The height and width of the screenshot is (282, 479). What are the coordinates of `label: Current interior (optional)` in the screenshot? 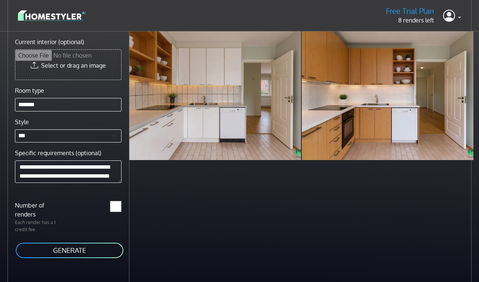 It's located at (49, 42).